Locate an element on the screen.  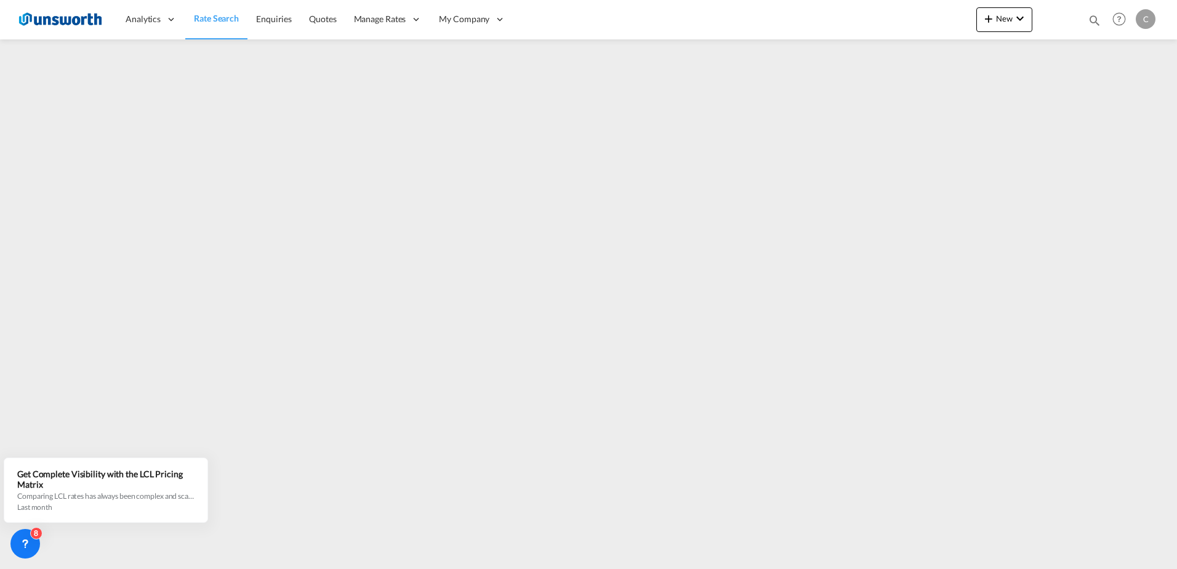
md-icon: icon-plus 400-fg is located at coordinates (989, 18).